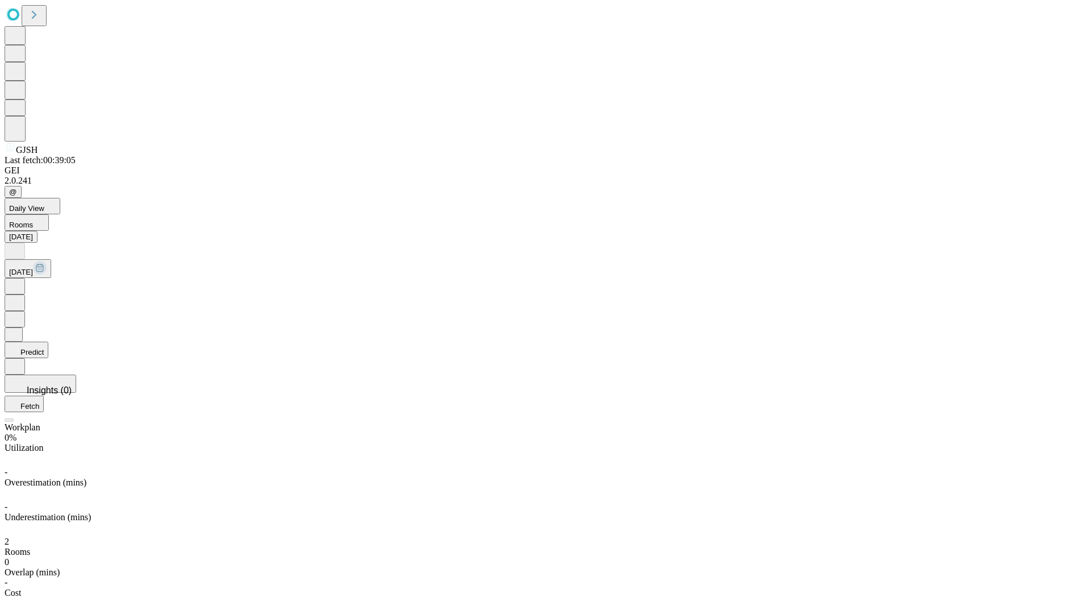 This screenshot has height=614, width=1091. What do you see at coordinates (45, 482) in the screenshot?
I see `span: Overestimation (mins)` at bounding box center [45, 482].